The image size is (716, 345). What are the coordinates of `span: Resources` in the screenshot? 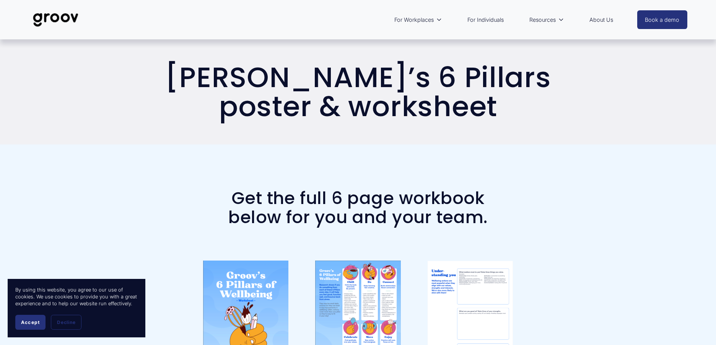 It's located at (542, 20).